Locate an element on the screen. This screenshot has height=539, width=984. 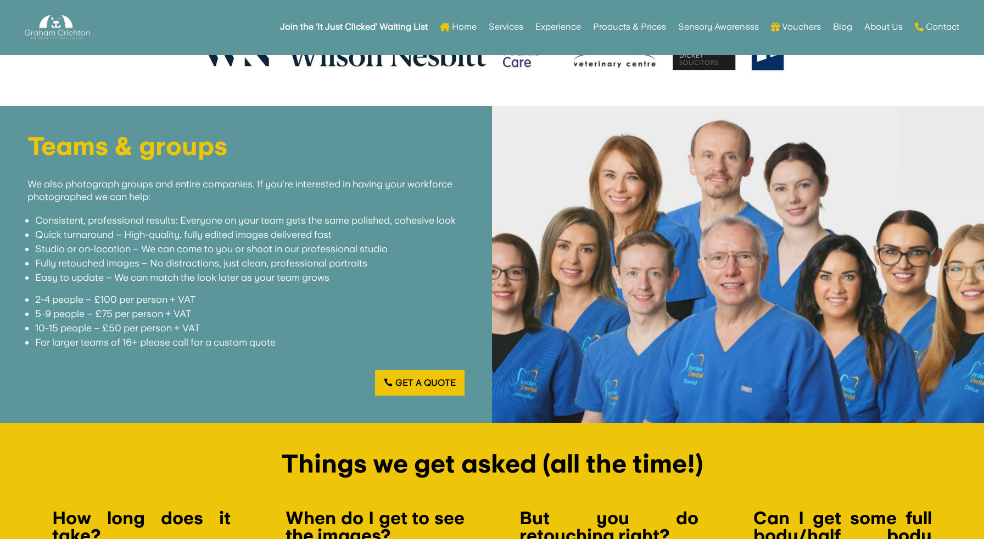
a: Blog is located at coordinates (842, 27).